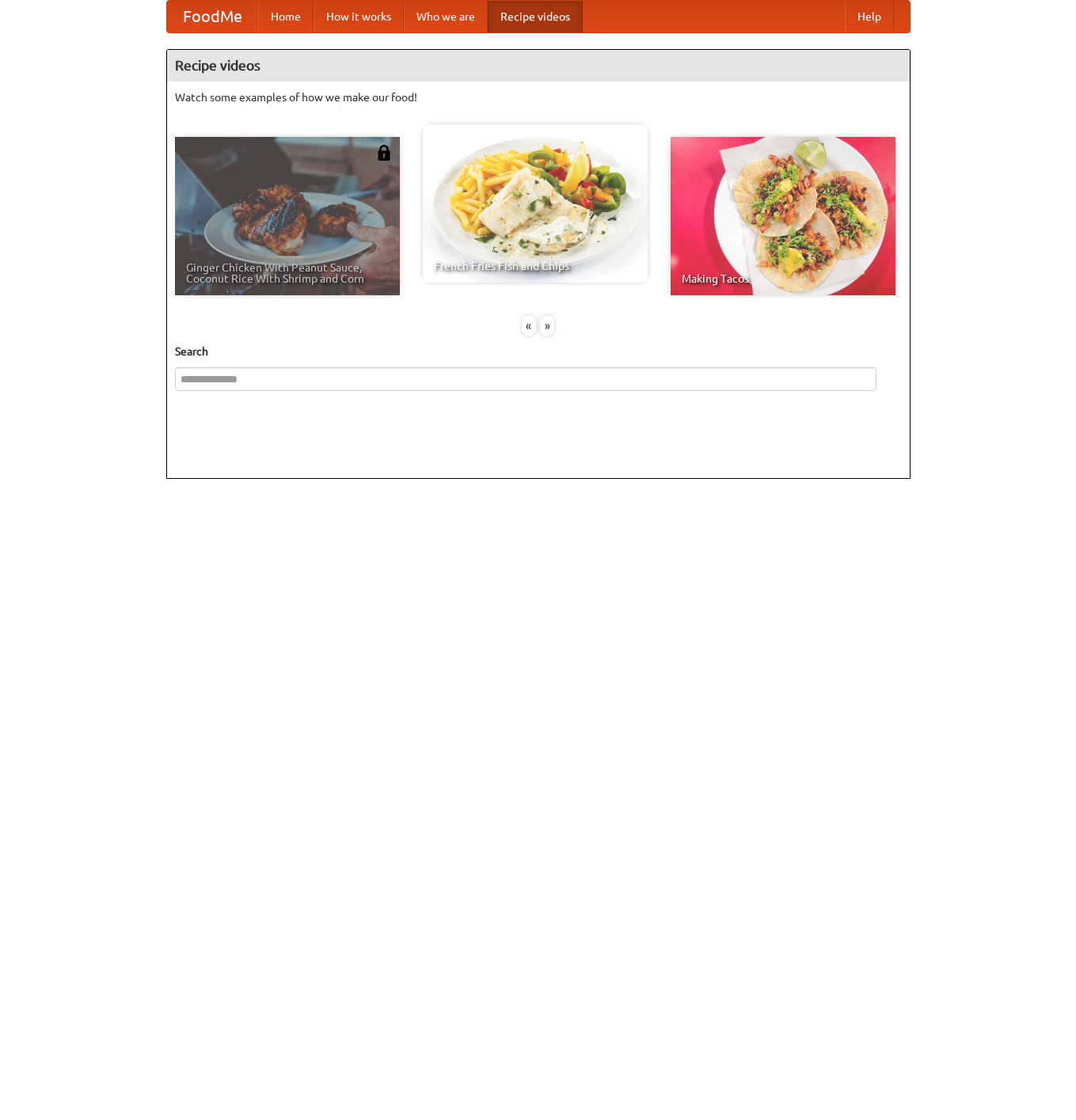  Describe the element at coordinates (869, 16) in the screenshot. I see `a: Help` at that location.